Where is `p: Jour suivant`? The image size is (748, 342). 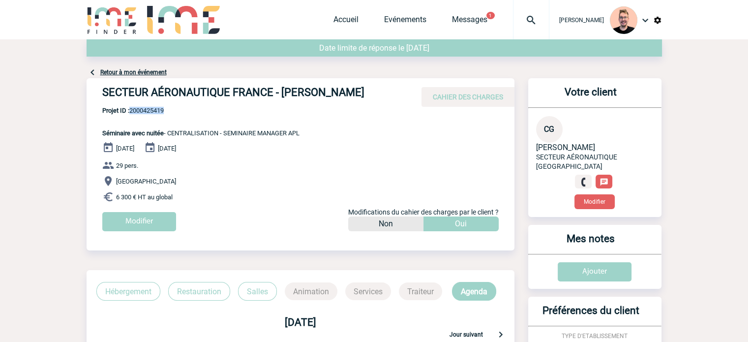
p: Jour suivant is located at coordinates (466, 336).